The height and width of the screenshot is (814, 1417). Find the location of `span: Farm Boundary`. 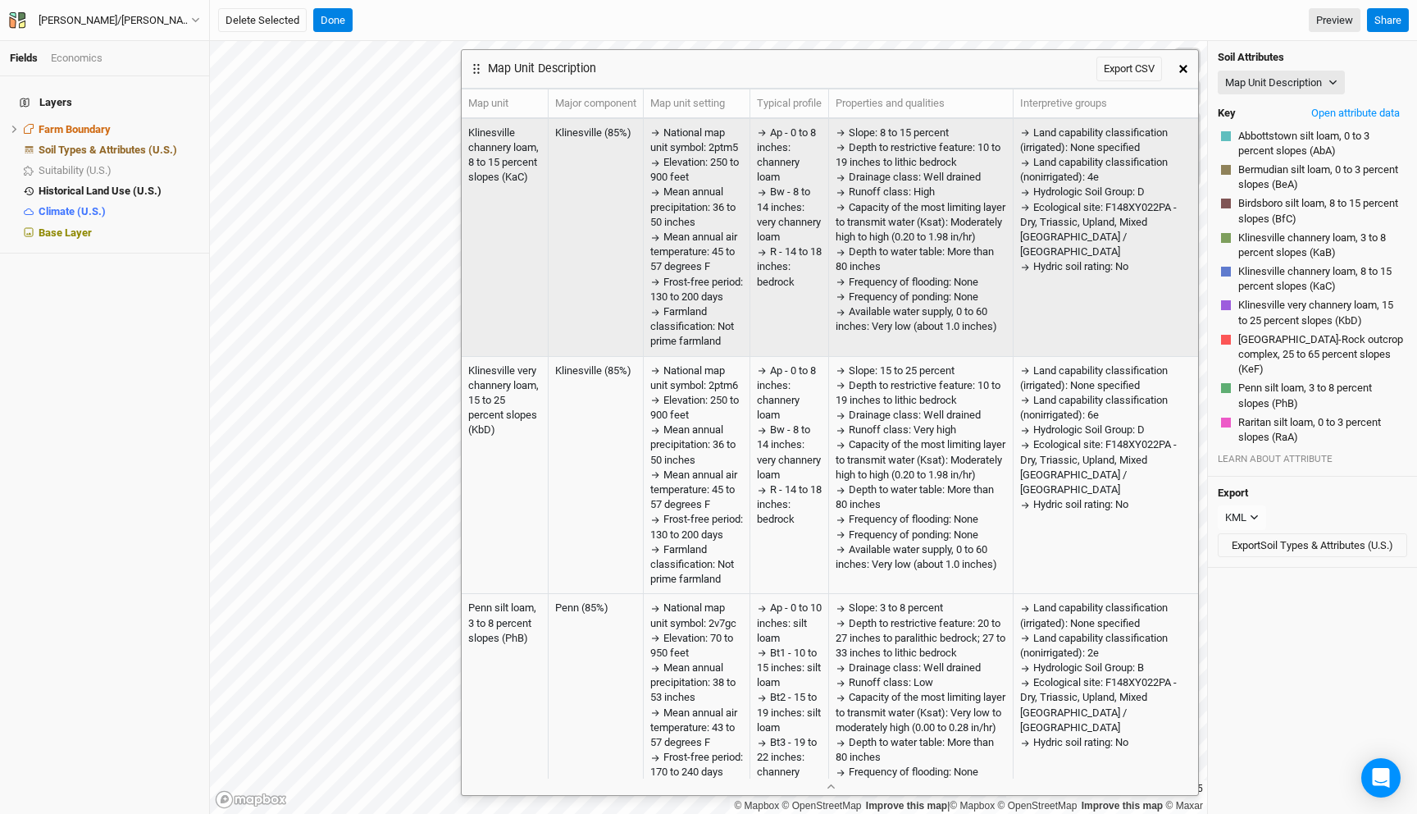

span: Farm Boundary is located at coordinates (75, 129).